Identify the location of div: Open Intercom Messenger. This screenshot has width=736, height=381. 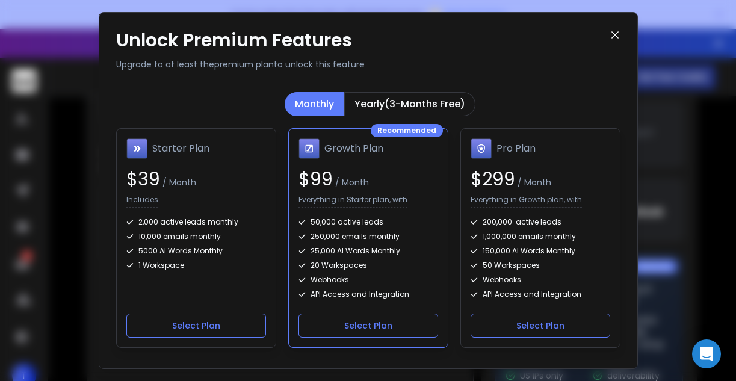
(706, 354).